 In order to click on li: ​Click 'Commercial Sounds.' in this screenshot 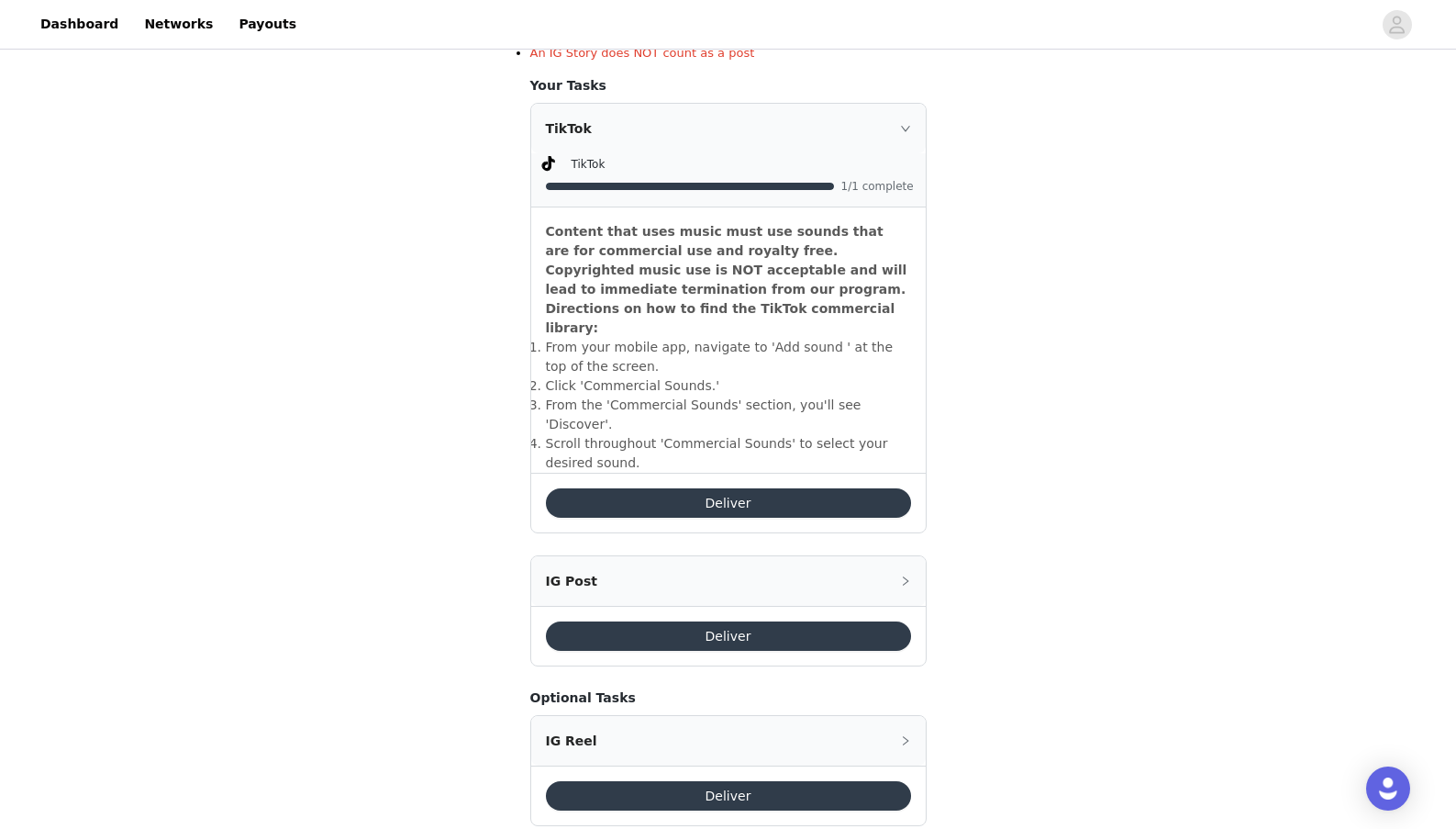, I will do `click(729, 385)`.